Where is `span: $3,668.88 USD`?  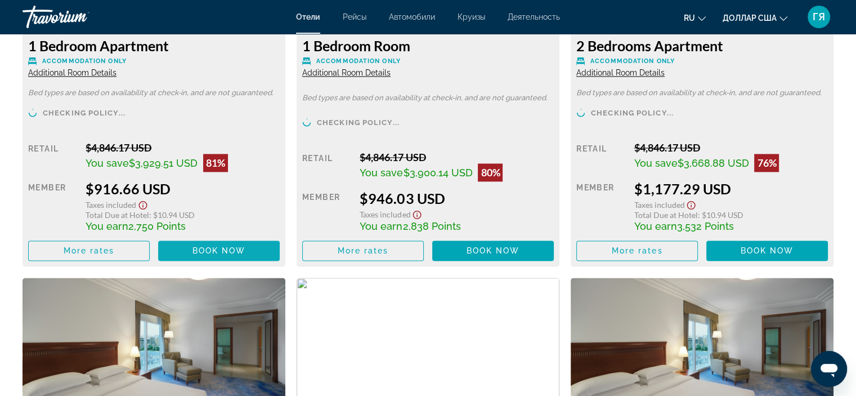
span: $3,668.88 USD is located at coordinates (712, 163).